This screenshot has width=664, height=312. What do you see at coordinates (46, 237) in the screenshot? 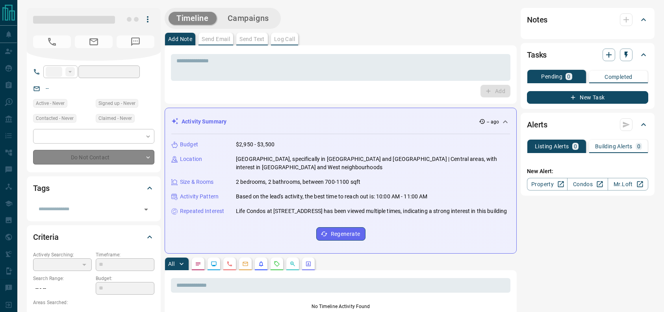
I see `h2: Criteria` at bounding box center [46, 237].